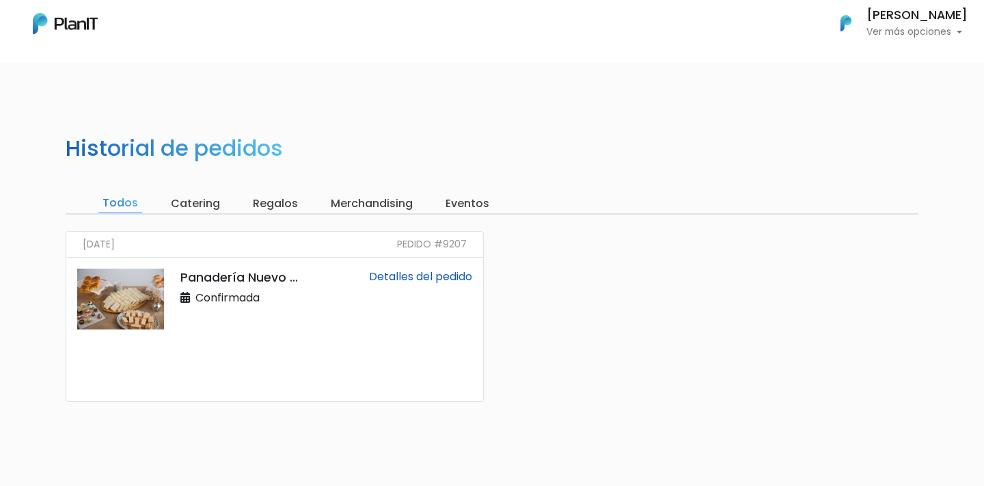 This screenshot has width=984, height=486. I want to click on input: Todos, so click(120, 204).